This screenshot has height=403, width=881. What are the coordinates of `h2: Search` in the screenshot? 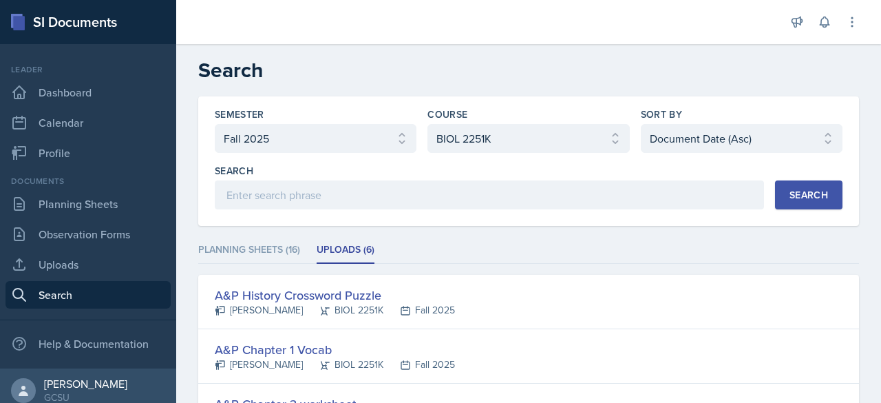 It's located at (529, 70).